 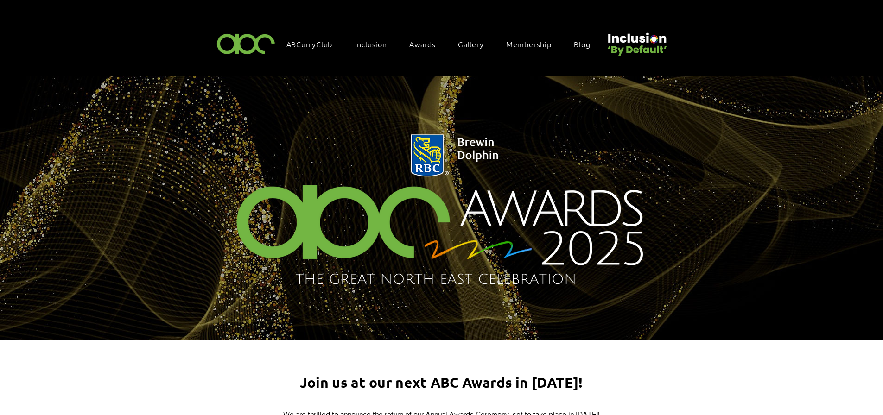 I want to click on nav: Site, so click(x=443, y=44).